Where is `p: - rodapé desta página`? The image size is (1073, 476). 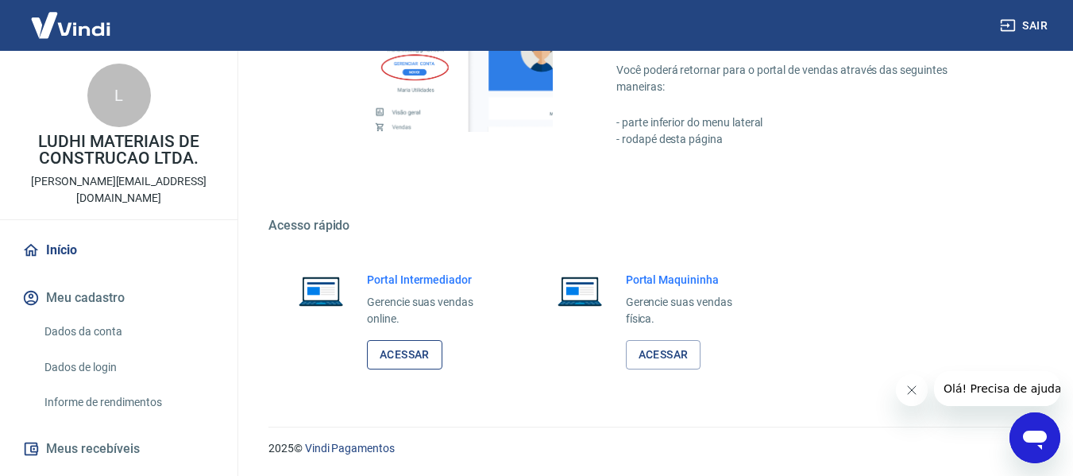
p: - rodapé desta página is located at coordinates (806, 139).